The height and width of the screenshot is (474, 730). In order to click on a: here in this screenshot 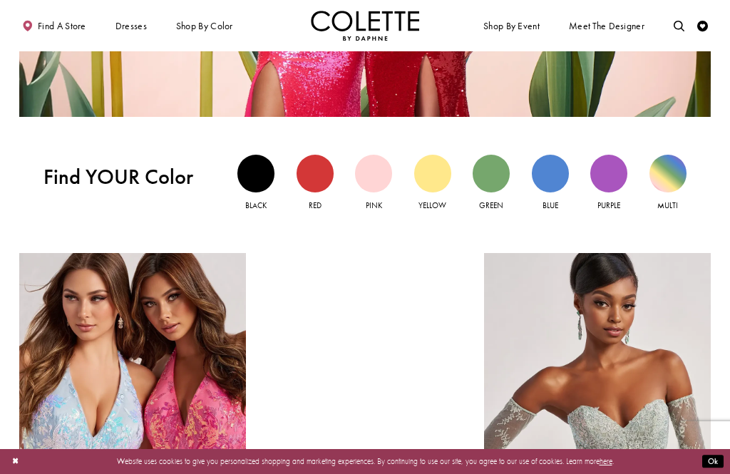, I will do `click(606, 461)`.